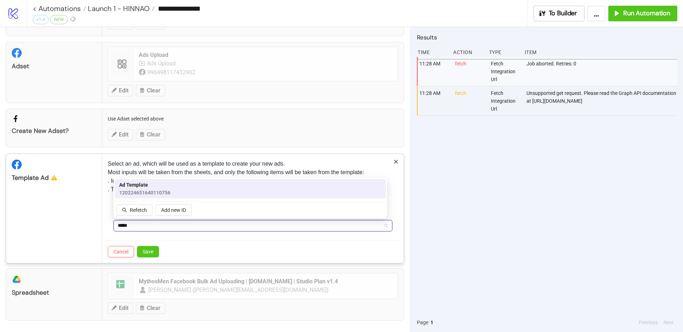 This screenshot has height=332, width=683. Describe the element at coordinates (145, 185) in the screenshot. I see `span: Ad Template` at that location.